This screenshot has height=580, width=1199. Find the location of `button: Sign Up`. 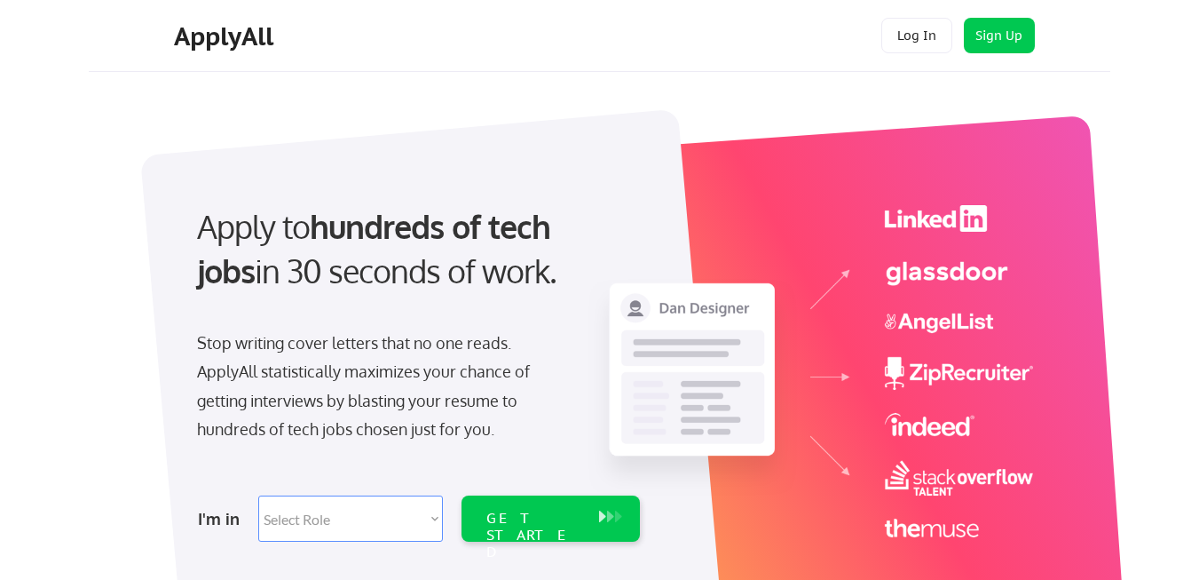

button: Sign Up is located at coordinates (1000, 36).